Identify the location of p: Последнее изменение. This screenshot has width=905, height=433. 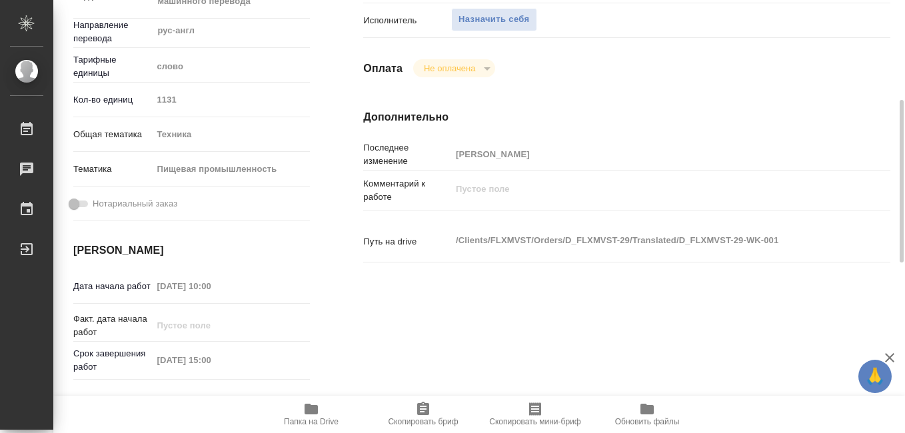
(407, 155).